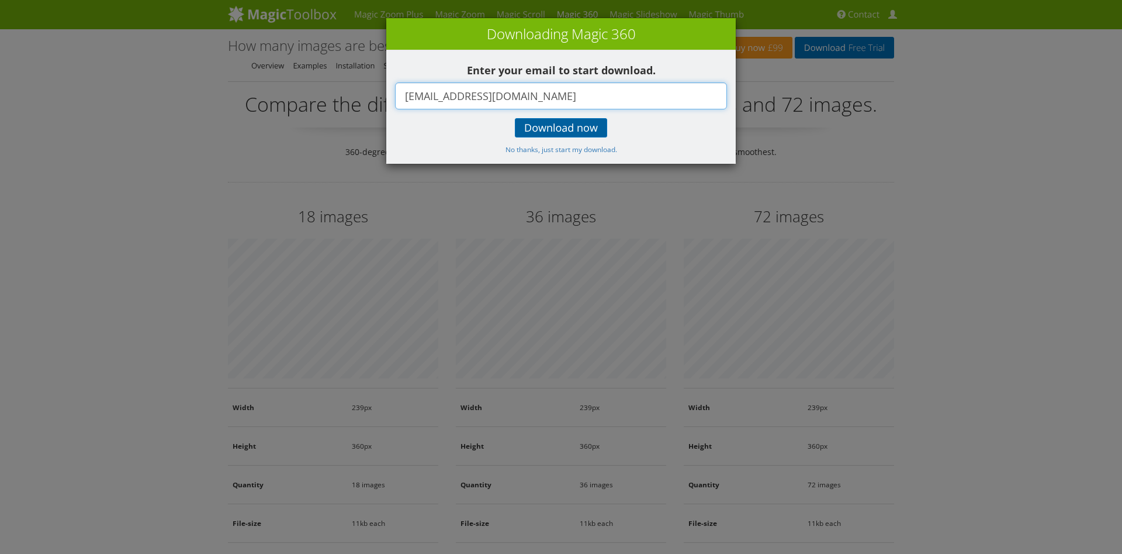 This screenshot has height=554, width=1122. What do you see at coordinates (561, 70) in the screenshot?
I see `b: Enter your email to start download.` at bounding box center [561, 70].